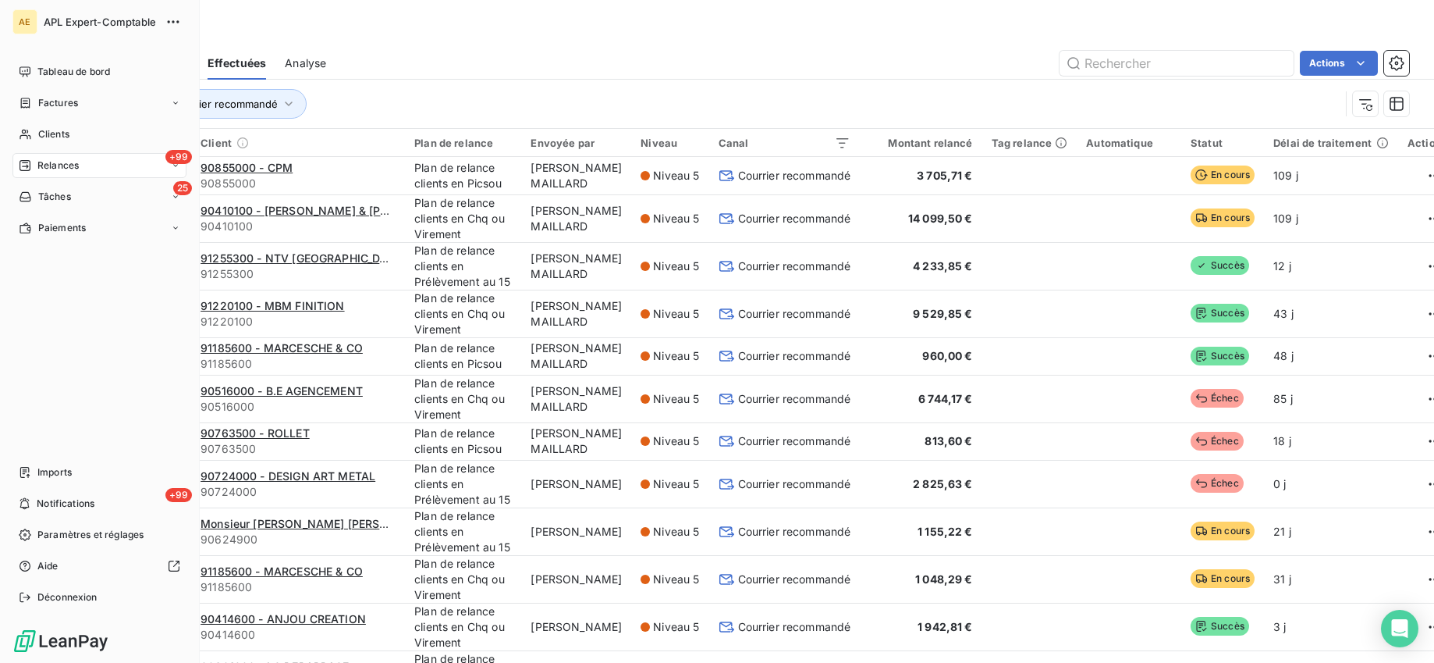  What do you see at coordinates (298, 492) in the screenshot?
I see `span: 90724000` at bounding box center [298, 492].